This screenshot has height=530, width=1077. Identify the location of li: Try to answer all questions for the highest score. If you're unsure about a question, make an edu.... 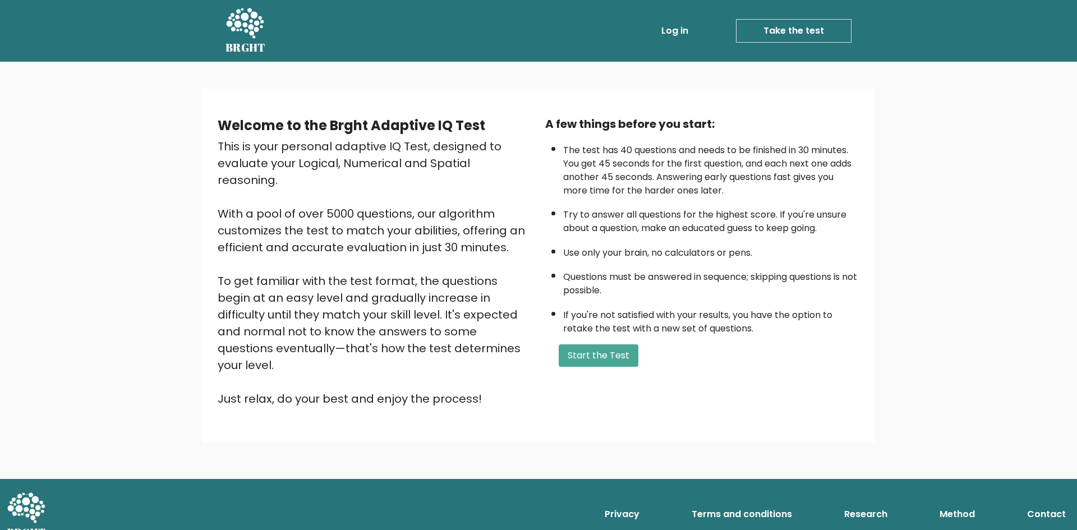
(711, 219).